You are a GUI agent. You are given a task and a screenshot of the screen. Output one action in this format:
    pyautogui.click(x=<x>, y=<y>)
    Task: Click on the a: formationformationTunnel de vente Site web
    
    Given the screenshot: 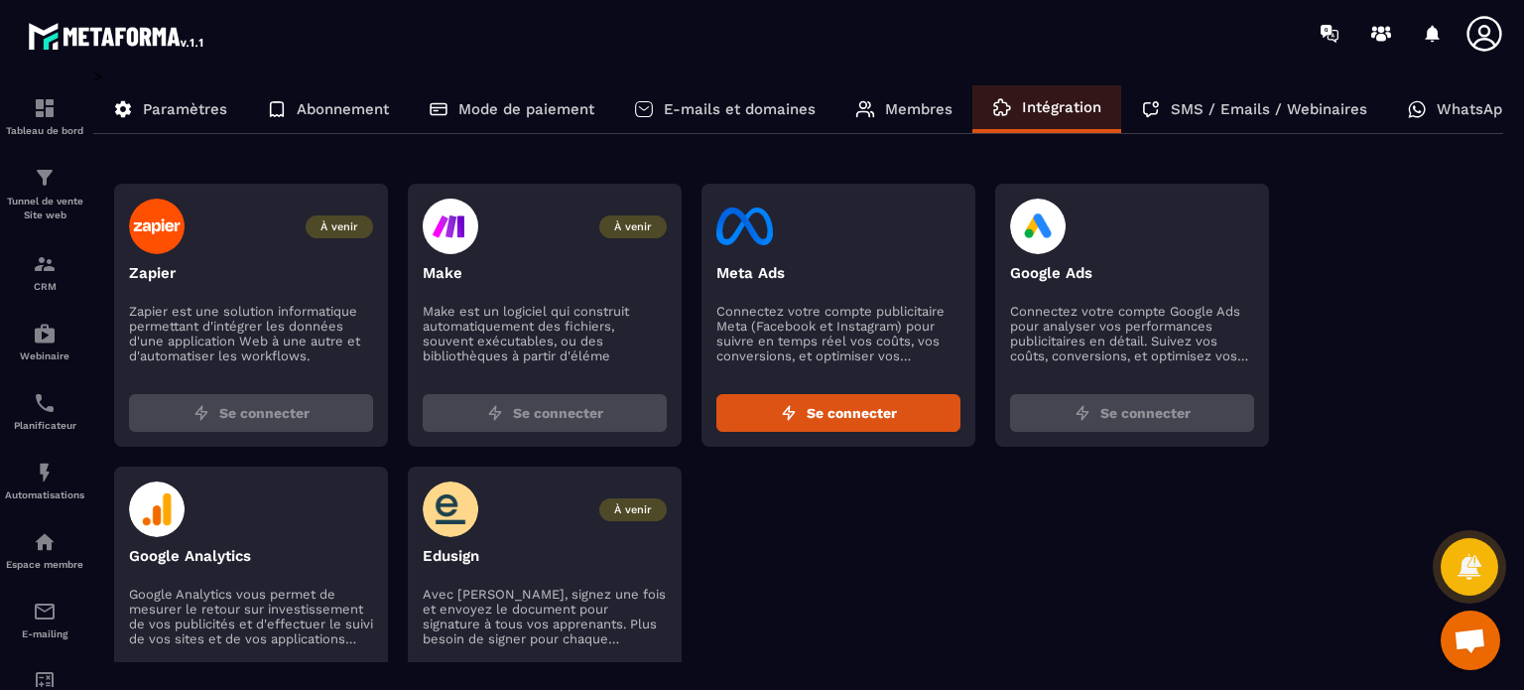 What is the action you would take?
    pyautogui.click(x=45, y=194)
    